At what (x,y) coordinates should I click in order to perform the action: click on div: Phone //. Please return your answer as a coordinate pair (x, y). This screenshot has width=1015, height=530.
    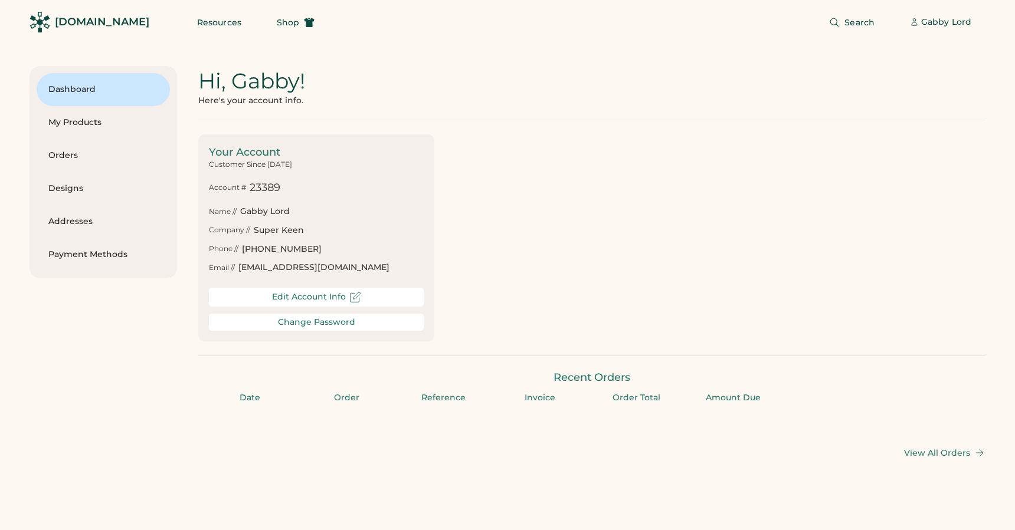
    Looking at the image, I should click on (224, 249).